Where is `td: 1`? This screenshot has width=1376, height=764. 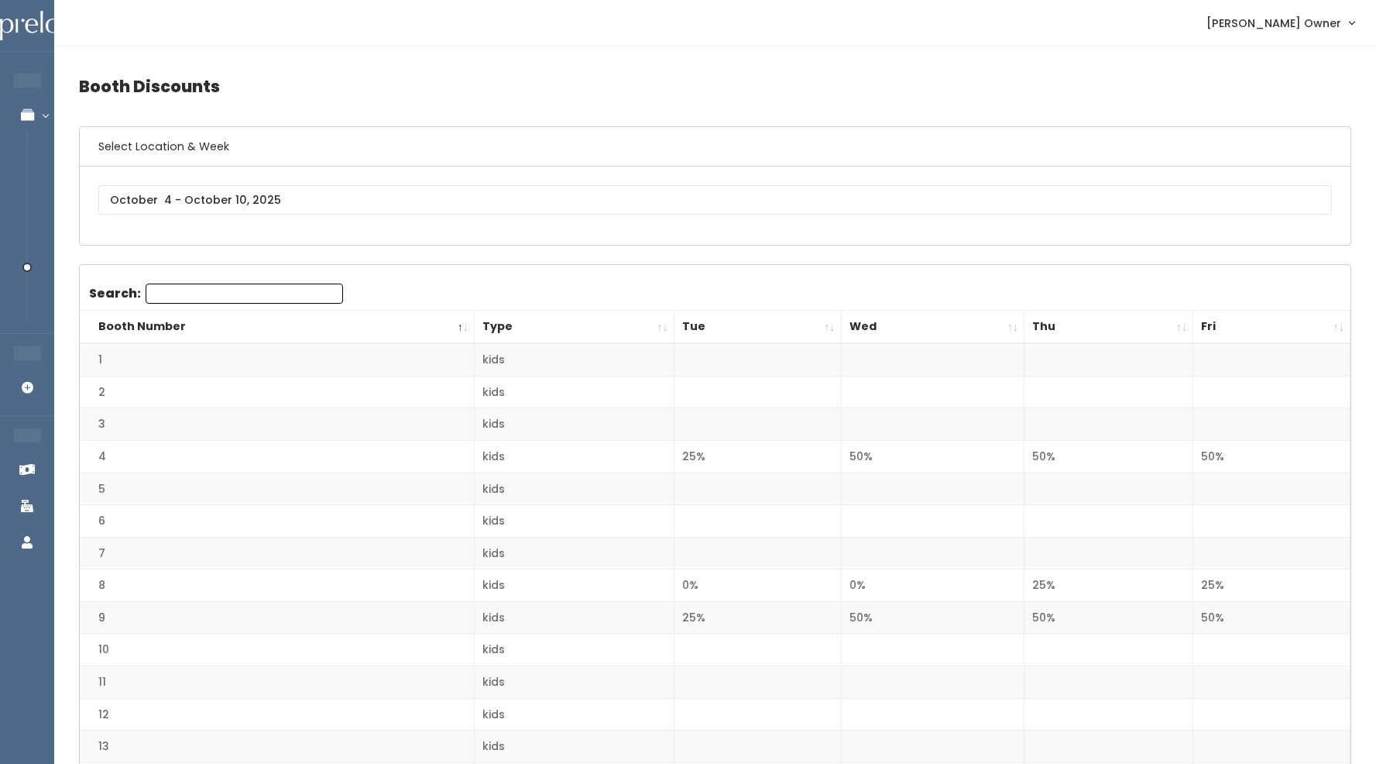
td: 1 is located at coordinates (277, 359).